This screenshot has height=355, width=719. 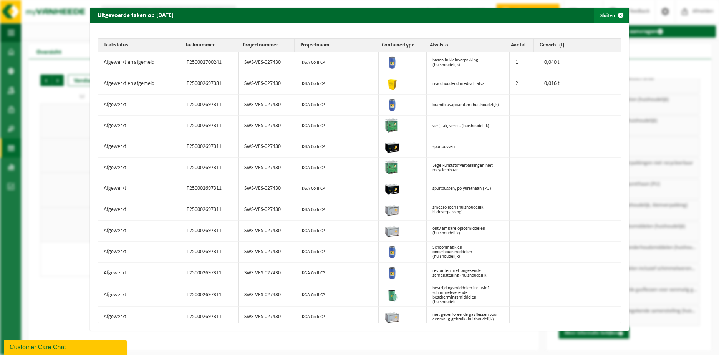 What do you see at coordinates (468, 126) in the screenshot?
I see `td: verf, lak, vernis (huishoudelijk)` at bounding box center [468, 126].